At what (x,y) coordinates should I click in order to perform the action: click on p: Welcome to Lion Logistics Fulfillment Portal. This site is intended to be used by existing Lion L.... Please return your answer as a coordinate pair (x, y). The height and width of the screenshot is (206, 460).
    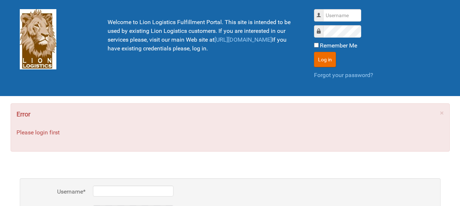
    Looking at the image, I should click on (202, 36).